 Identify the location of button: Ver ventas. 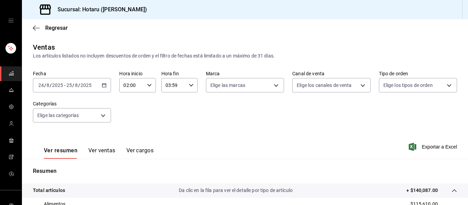
(102, 153).